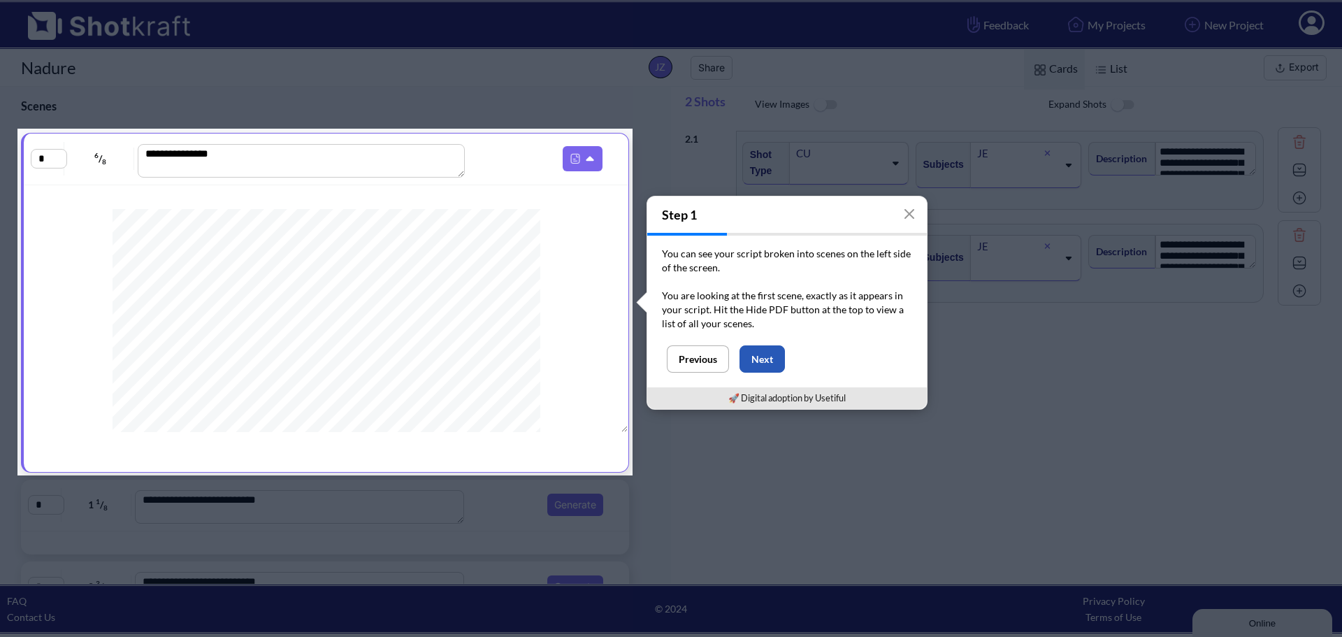  Describe the element at coordinates (787, 310) in the screenshot. I see `p: You are looking at the first scene, exactly as it appears in your script. Hit the Hide PDF button...` at that location.